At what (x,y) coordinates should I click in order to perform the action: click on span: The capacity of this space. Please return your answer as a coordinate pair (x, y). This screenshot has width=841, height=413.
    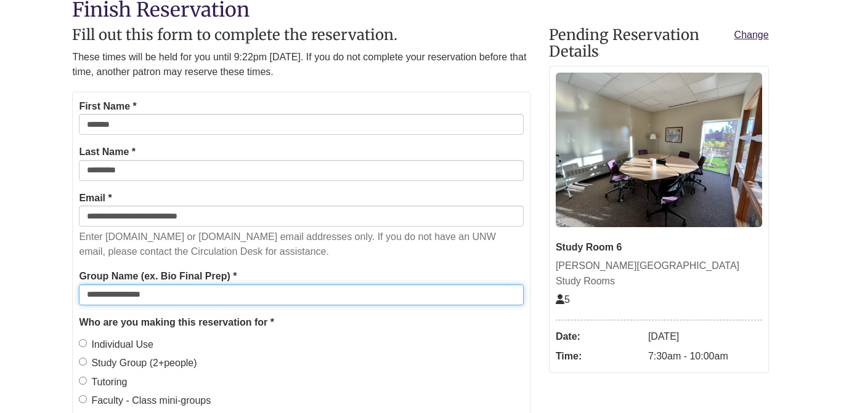
    Looking at the image, I should click on (563, 299).